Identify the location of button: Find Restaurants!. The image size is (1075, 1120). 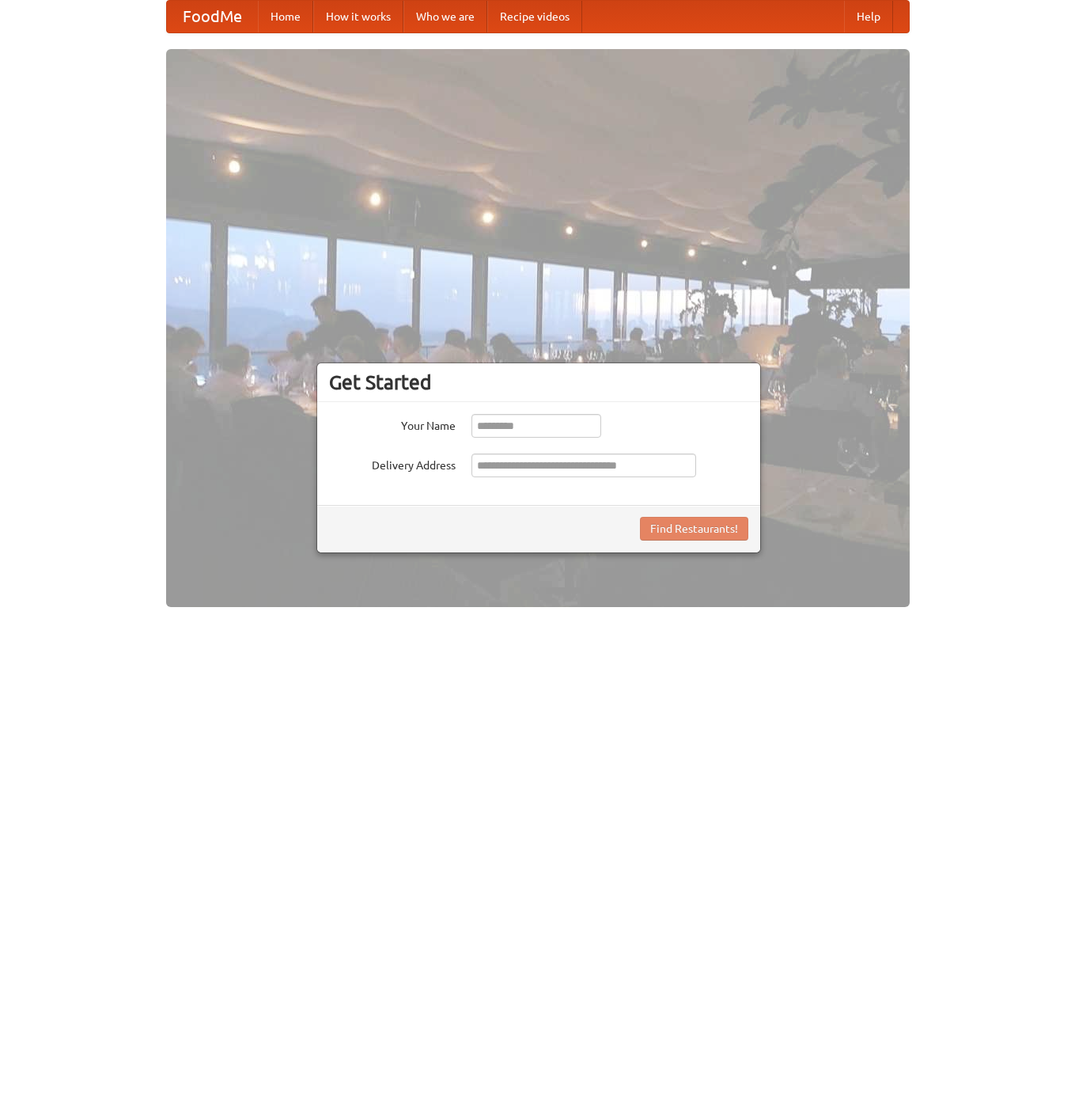
(694, 529).